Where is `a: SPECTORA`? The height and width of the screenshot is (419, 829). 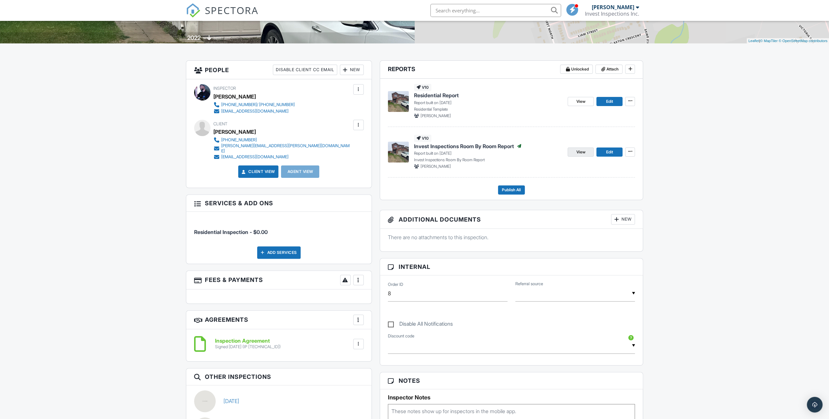
a: SPECTORA is located at coordinates (222, 16).